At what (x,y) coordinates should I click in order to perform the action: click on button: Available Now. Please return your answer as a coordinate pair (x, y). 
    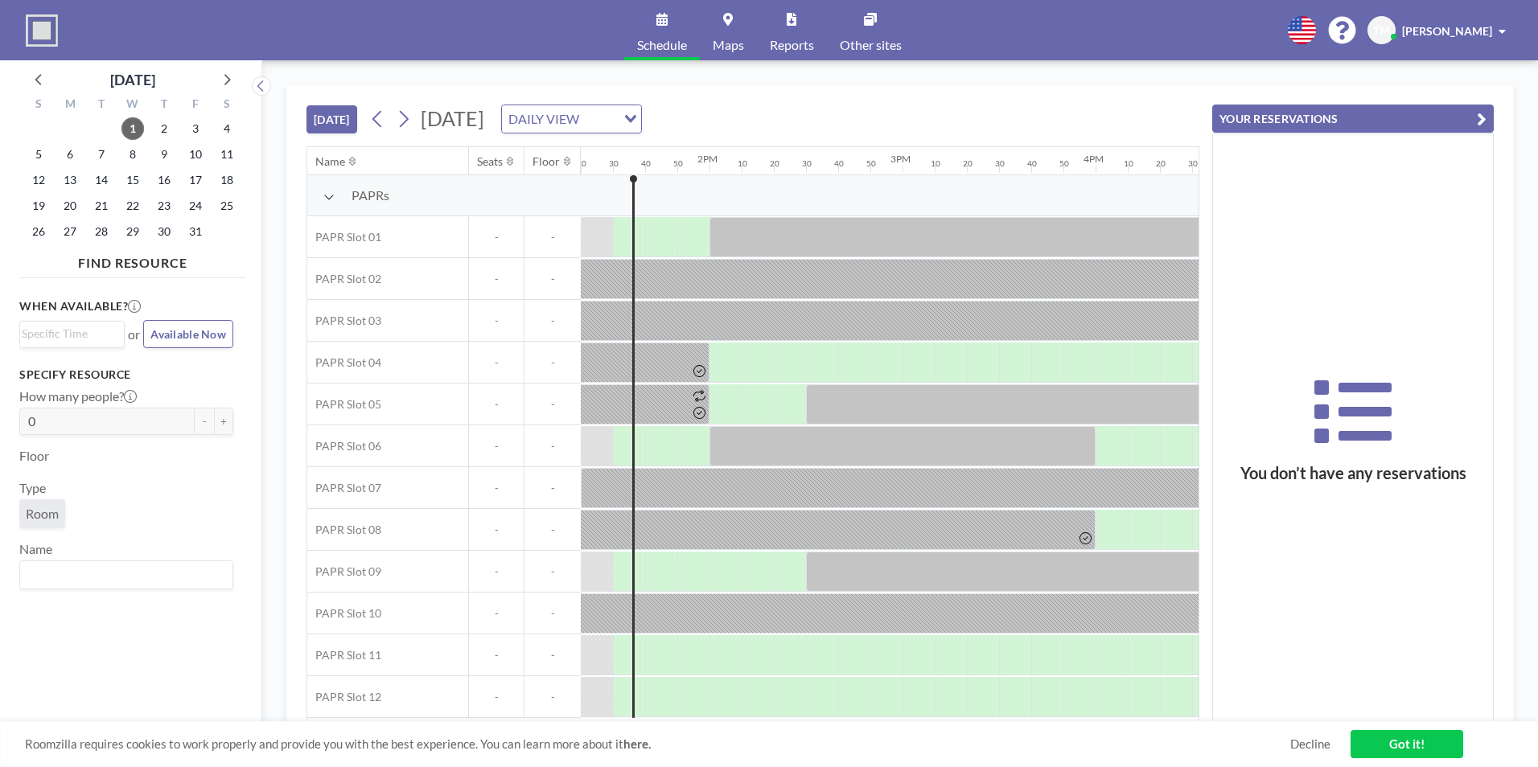
    Looking at the image, I should click on (188, 334).